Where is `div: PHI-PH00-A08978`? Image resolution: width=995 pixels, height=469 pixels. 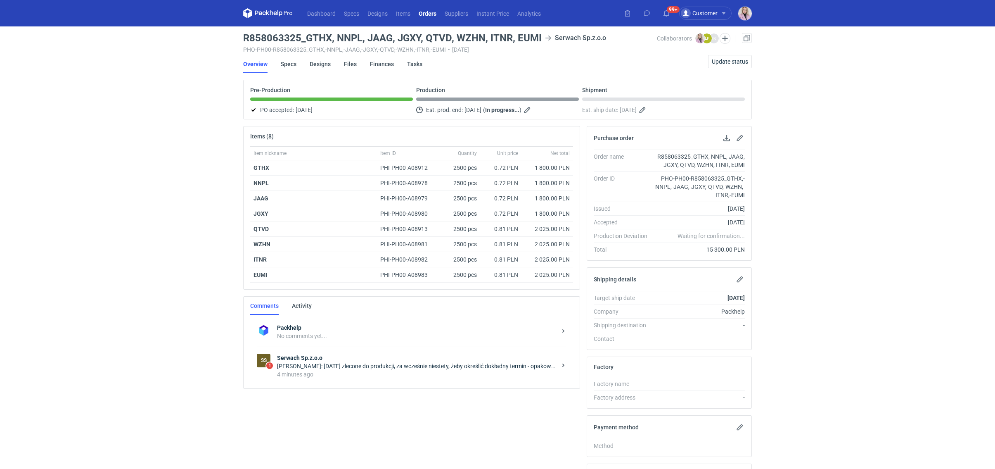 div: PHI-PH00-A08978 is located at coordinates (408, 183).